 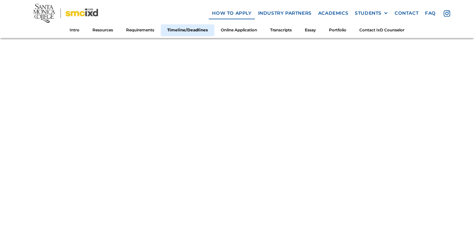 What do you see at coordinates (66, 13) in the screenshot?
I see `img: Santa Monica College - SMC IxD logo` at bounding box center [66, 13].